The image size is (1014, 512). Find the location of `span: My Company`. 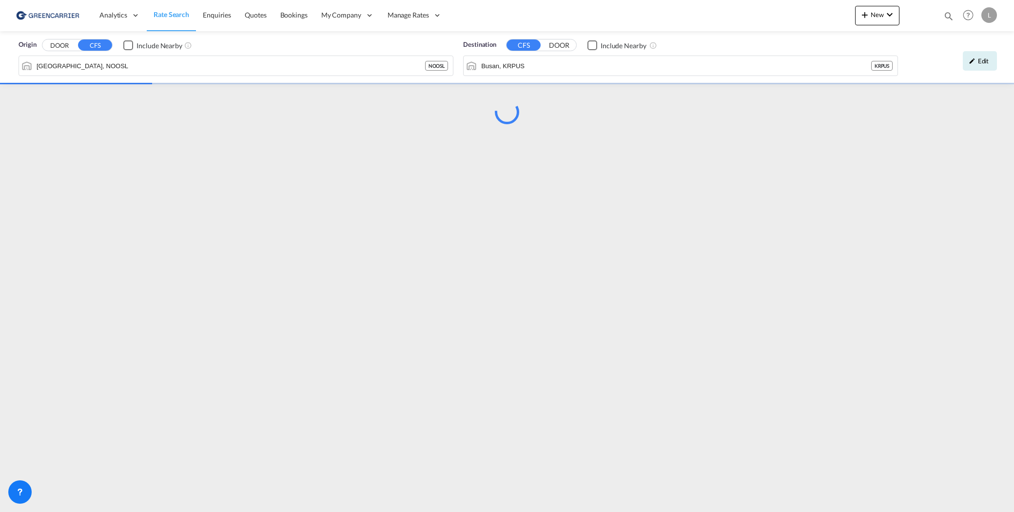

span: My Company is located at coordinates (341, 15).